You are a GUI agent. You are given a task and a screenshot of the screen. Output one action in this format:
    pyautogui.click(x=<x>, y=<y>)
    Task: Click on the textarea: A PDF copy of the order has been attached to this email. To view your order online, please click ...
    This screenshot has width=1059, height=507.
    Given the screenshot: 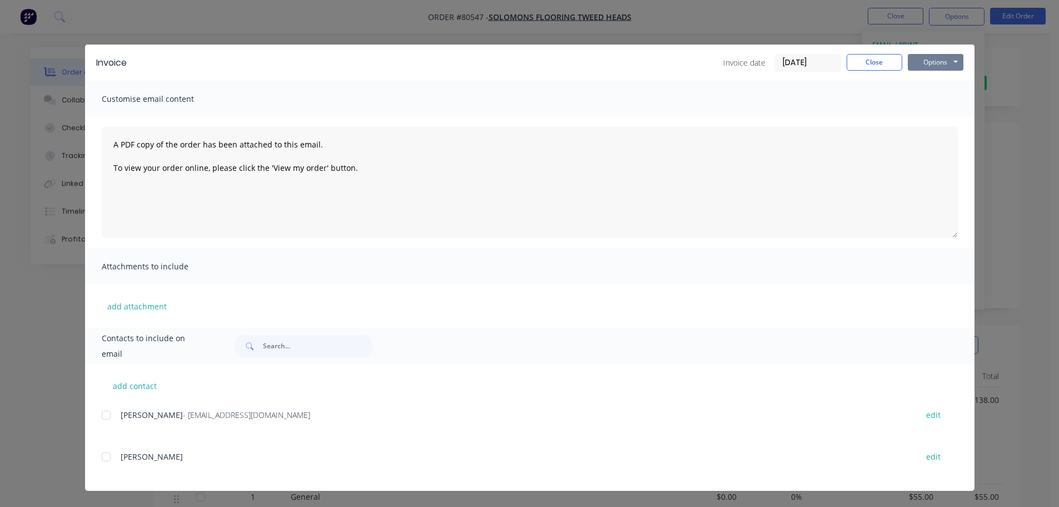 What is the action you would take?
    pyautogui.click(x=530, y=182)
    